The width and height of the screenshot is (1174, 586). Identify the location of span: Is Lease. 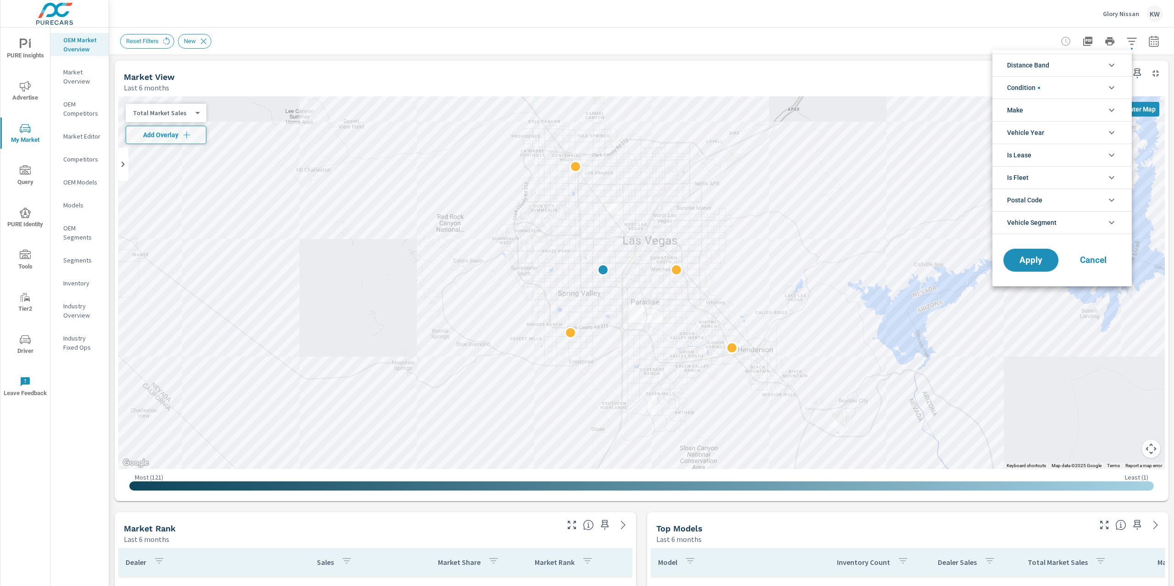
(1019, 155).